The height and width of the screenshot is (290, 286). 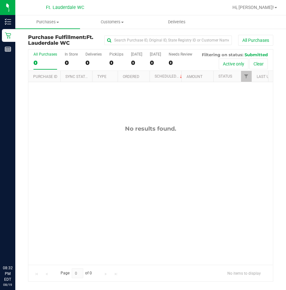 I want to click on h3: Purchase Fulfillment:, so click(x=66, y=40).